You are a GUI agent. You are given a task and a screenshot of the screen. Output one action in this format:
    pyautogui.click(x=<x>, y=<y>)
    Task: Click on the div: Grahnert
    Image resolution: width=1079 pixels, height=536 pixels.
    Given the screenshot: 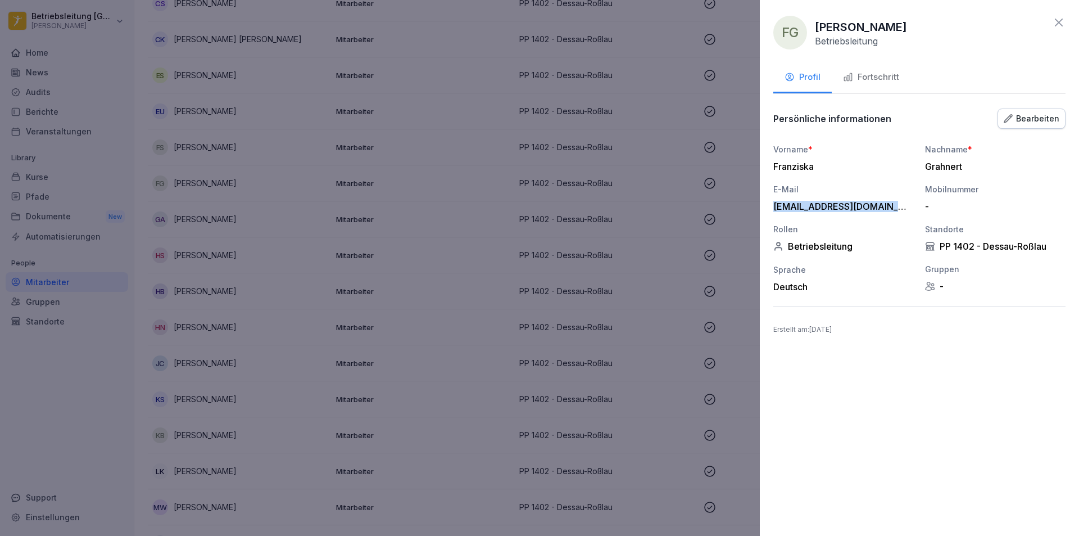 What is the action you would take?
    pyautogui.click(x=993, y=166)
    